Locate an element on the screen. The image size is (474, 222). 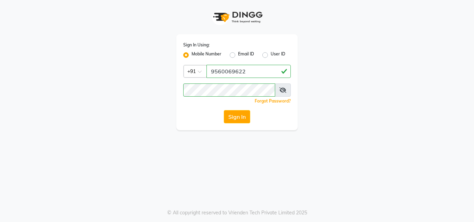
a: Forgot Password? is located at coordinates (273, 101).